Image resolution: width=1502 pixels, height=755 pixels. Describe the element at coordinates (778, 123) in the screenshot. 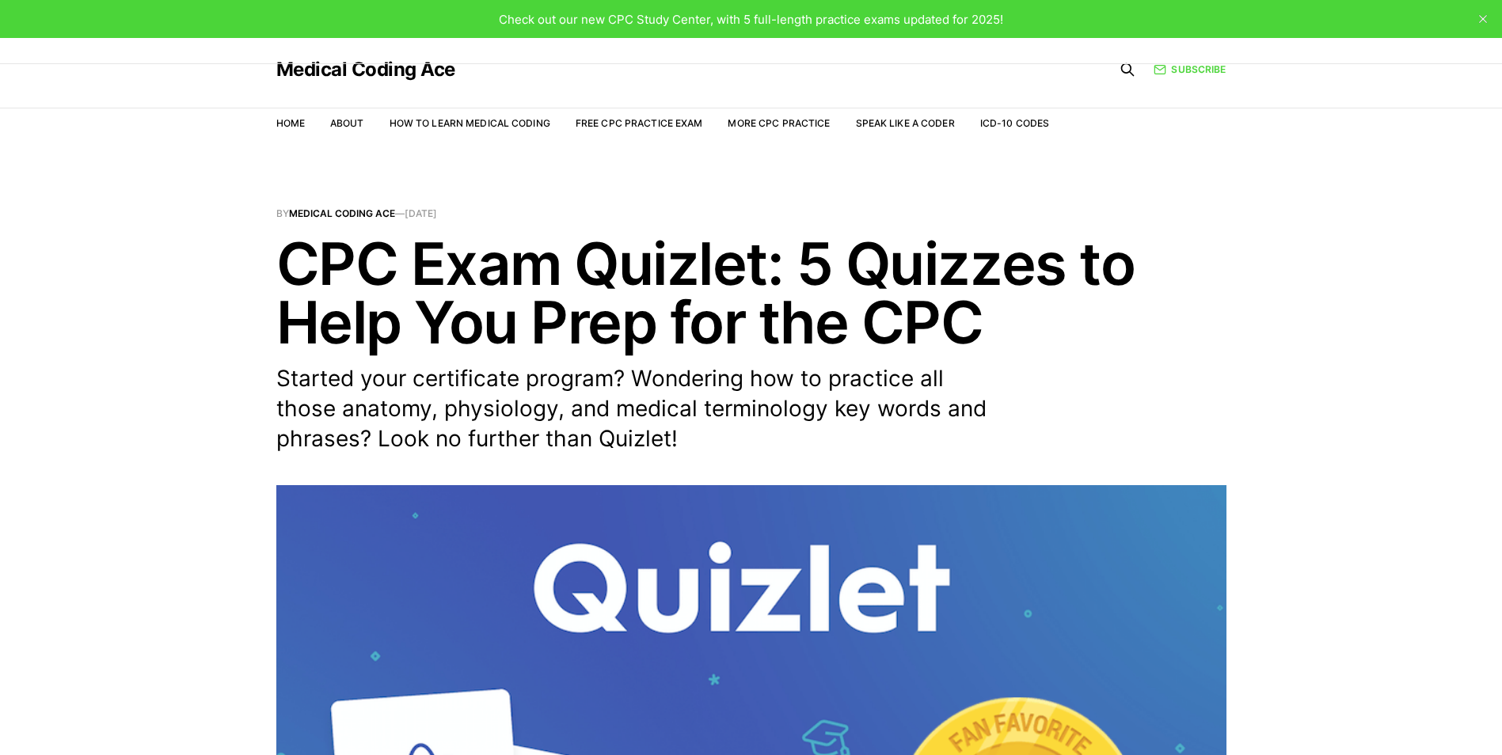

I see `a: More CPC Practice` at that location.